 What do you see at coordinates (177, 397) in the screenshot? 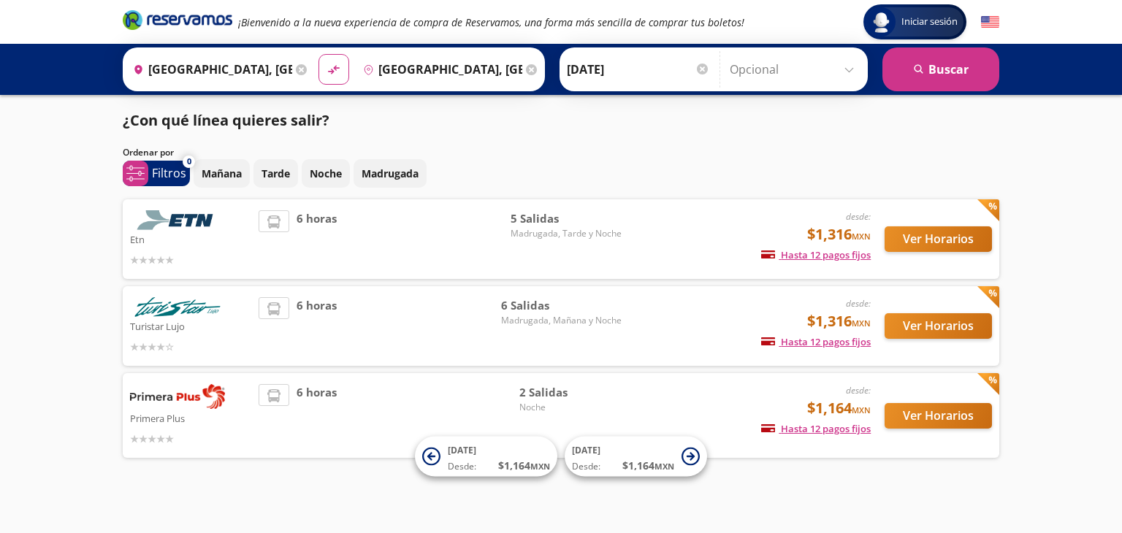
I see `img: Primera Plus` at bounding box center [177, 397].